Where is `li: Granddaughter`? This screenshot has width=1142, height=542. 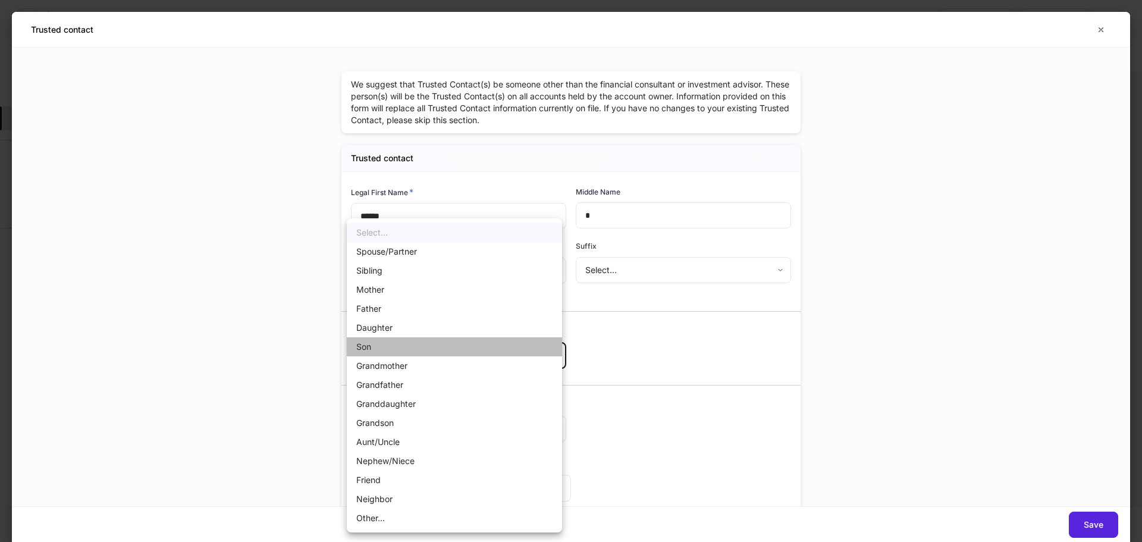 li: Granddaughter is located at coordinates (454, 404).